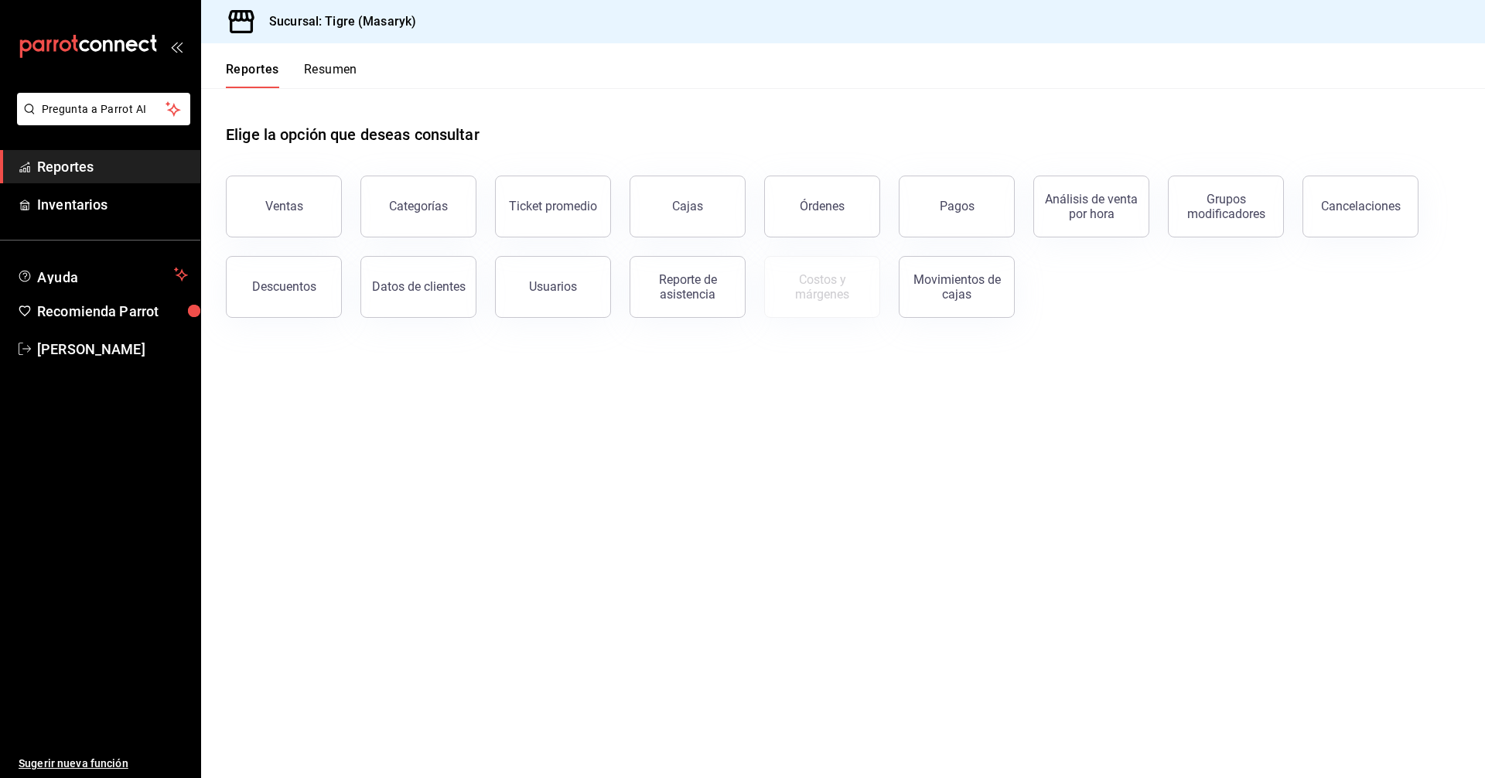  What do you see at coordinates (252, 75) in the screenshot?
I see `button: Reportes` at bounding box center [252, 75].